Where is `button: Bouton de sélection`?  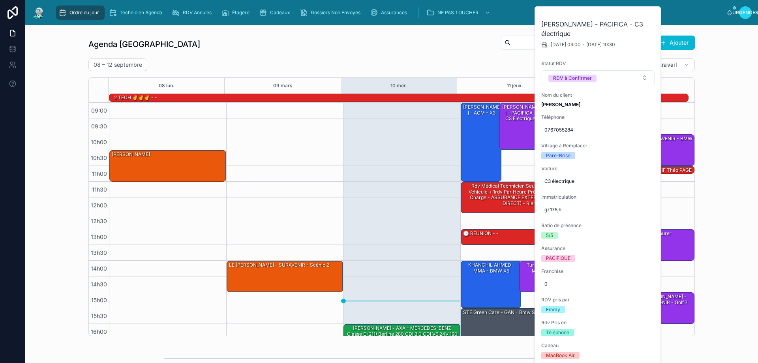 button: Bouton de sélection is located at coordinates (598, 78).